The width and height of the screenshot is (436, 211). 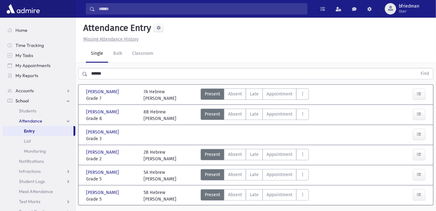 What do you see at coordinates (118, 54) in the screenshot?
I see `a: Bulk` at bounding box center [118, 54].